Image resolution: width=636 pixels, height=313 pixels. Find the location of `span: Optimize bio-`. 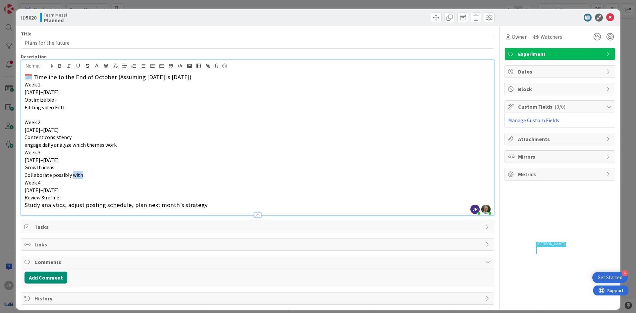

span: Optimize bio- is located at coordinates (40, 100).